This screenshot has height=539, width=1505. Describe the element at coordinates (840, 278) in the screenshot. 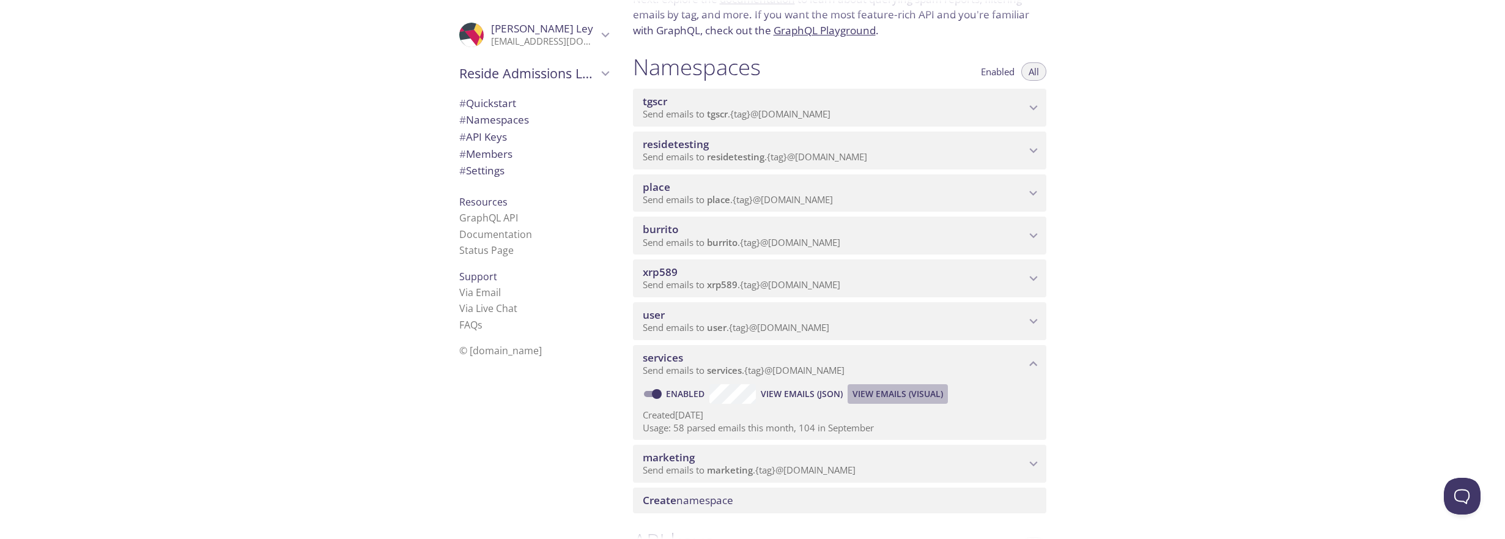

I see `div: xrp589 namespace` at that location.